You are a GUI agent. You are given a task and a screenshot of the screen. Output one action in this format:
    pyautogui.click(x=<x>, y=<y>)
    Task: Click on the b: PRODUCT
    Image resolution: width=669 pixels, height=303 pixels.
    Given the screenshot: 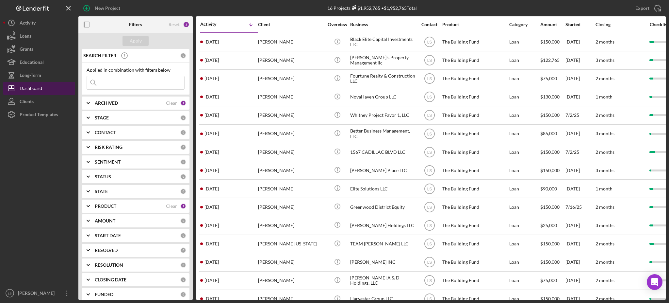 What is the action you would take?
    pyautogui.click(x=106, y=206)
    